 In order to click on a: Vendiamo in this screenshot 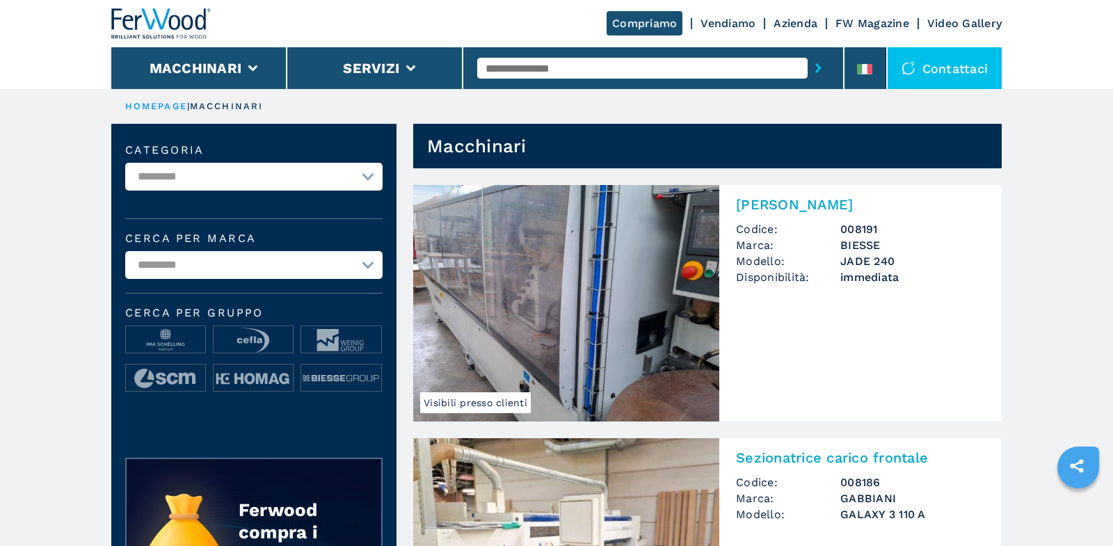, I will do `click(728, 23)`.